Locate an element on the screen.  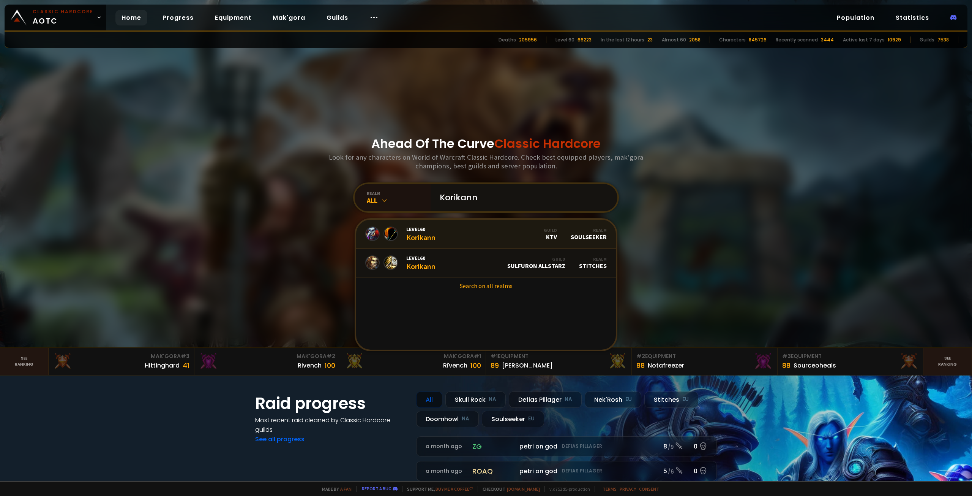
div: Notafreezer is located at coordinates (666, 365).